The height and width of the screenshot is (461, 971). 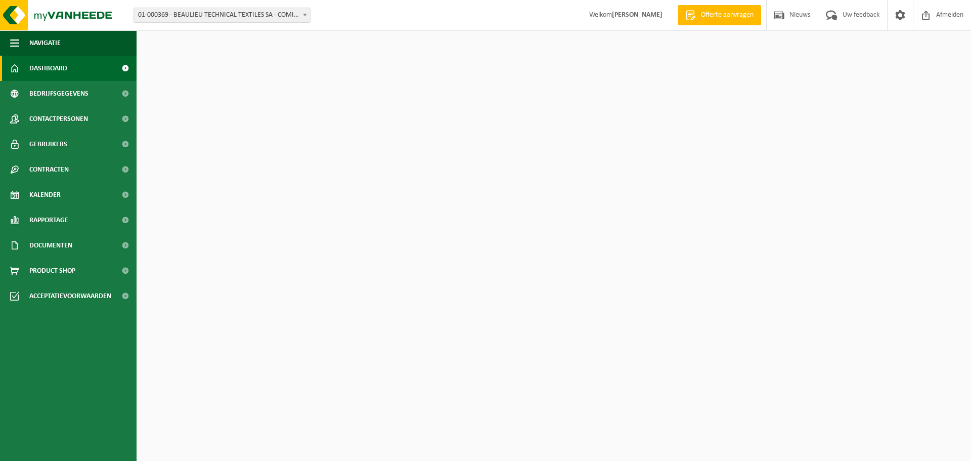 I want to click on span: Dashboard, so click(x=48, y=68).